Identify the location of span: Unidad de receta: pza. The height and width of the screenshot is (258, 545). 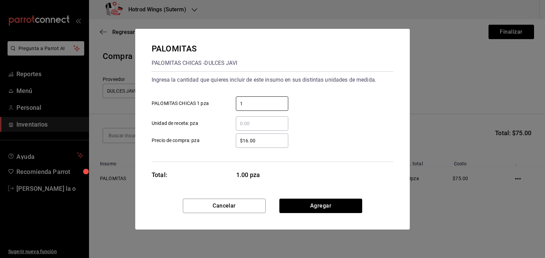
(175, 123).